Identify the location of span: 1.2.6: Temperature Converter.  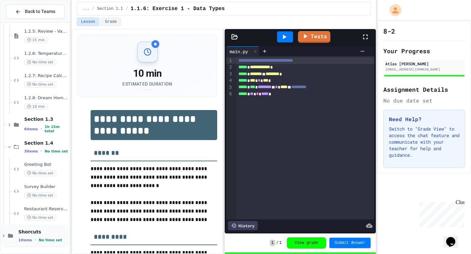
(46, 54).